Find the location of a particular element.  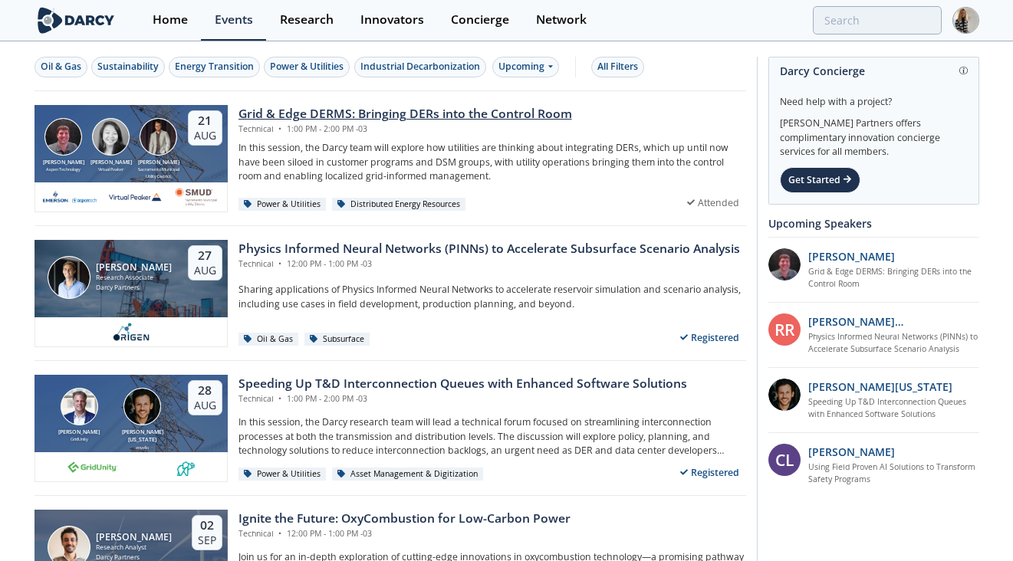

div: Industrial Decarbonization is located at coordinates (420, 67).